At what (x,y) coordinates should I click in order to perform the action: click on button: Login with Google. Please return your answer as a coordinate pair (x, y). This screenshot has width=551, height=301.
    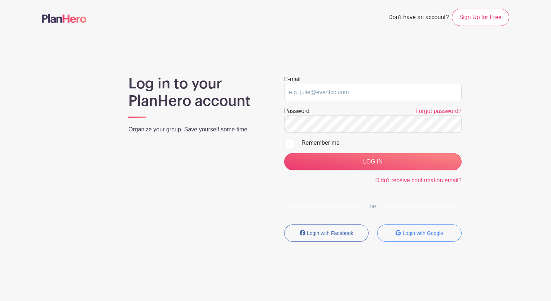
    Looking at the image, I should click on (419, 233).